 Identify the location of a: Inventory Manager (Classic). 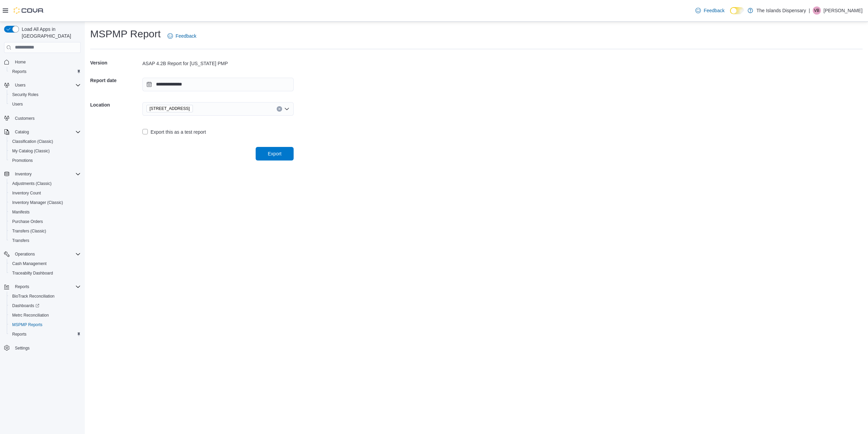
(38, 202).